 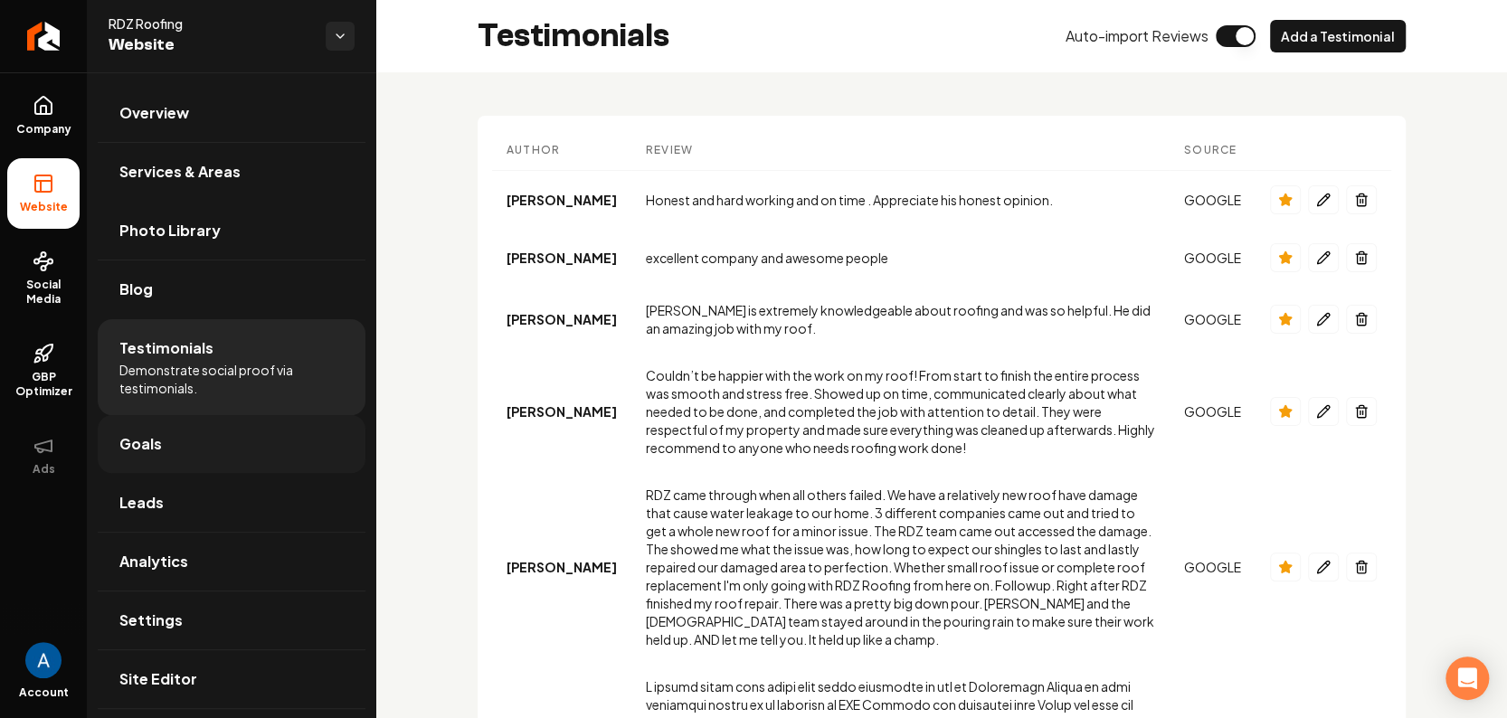 I want to click on span: Services & Areas, so click(x=180, y=172).